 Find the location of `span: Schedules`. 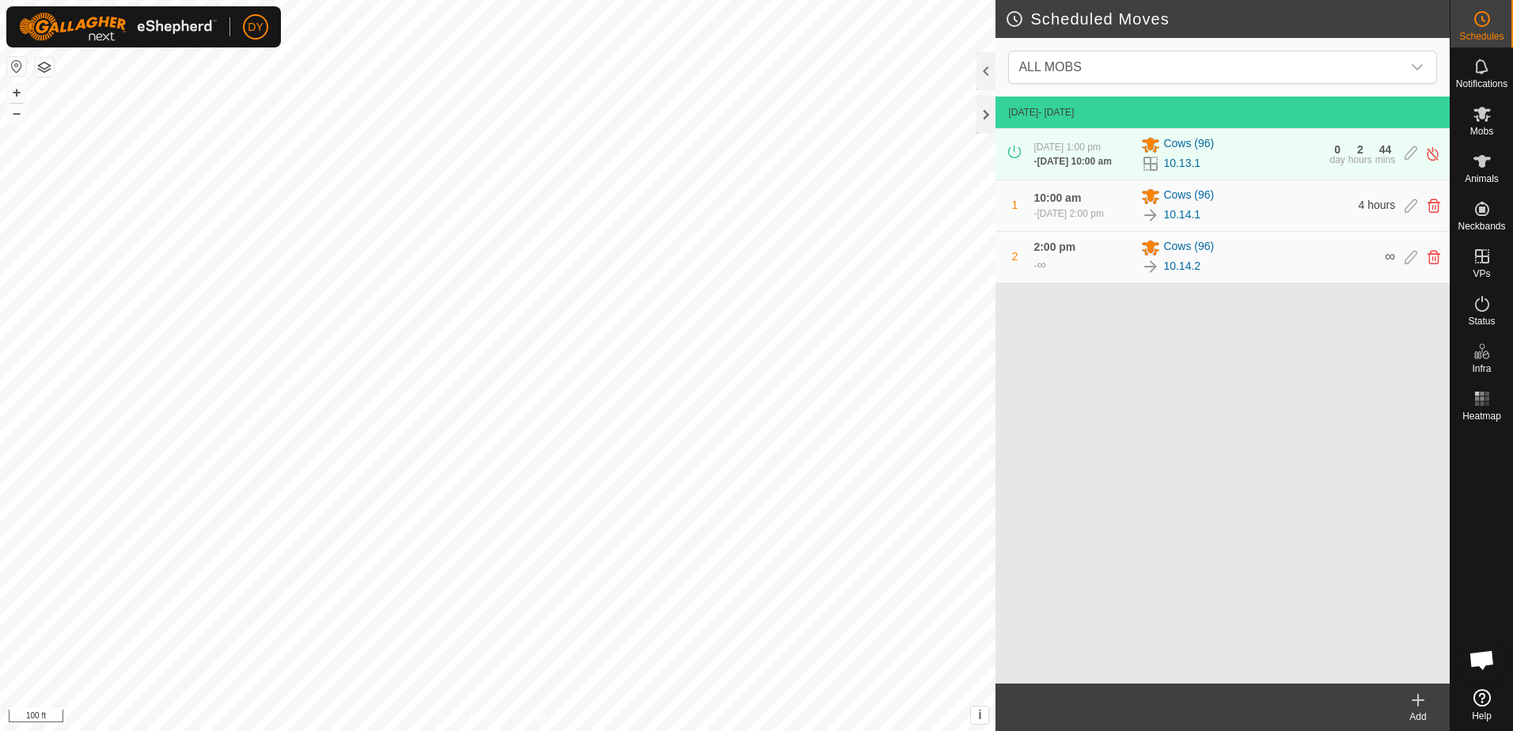

span: Schedules is located at coordinates (1482, 36).